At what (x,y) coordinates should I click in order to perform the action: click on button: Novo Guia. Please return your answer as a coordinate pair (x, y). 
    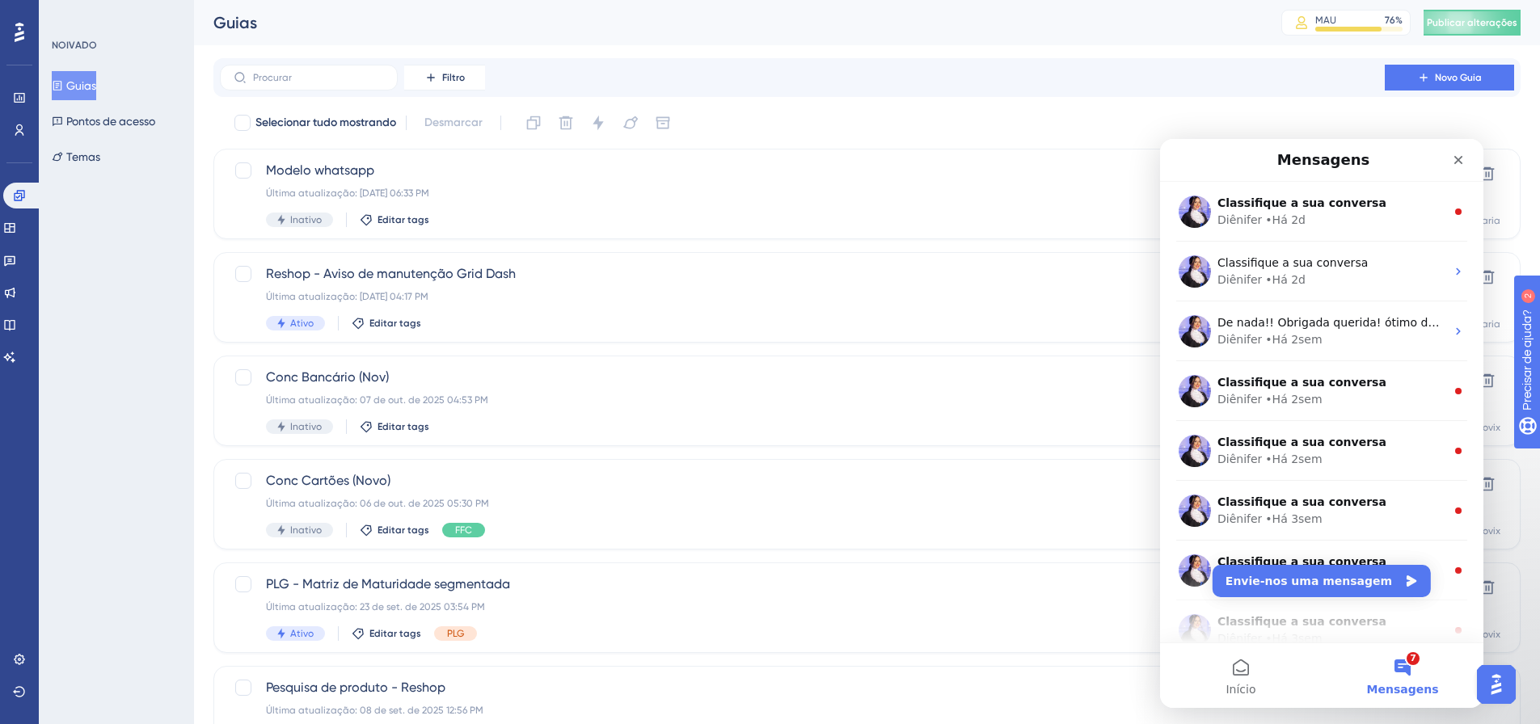
    Looking at the image, I should click on (1450, 78).